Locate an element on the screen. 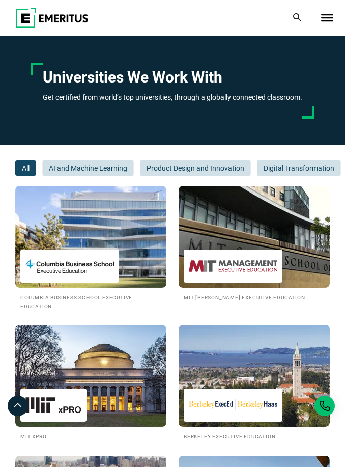 Image resolution: width=345 pixels, height=467 pixels. h2: MIT xPRO is located at coordinates (91, 436).